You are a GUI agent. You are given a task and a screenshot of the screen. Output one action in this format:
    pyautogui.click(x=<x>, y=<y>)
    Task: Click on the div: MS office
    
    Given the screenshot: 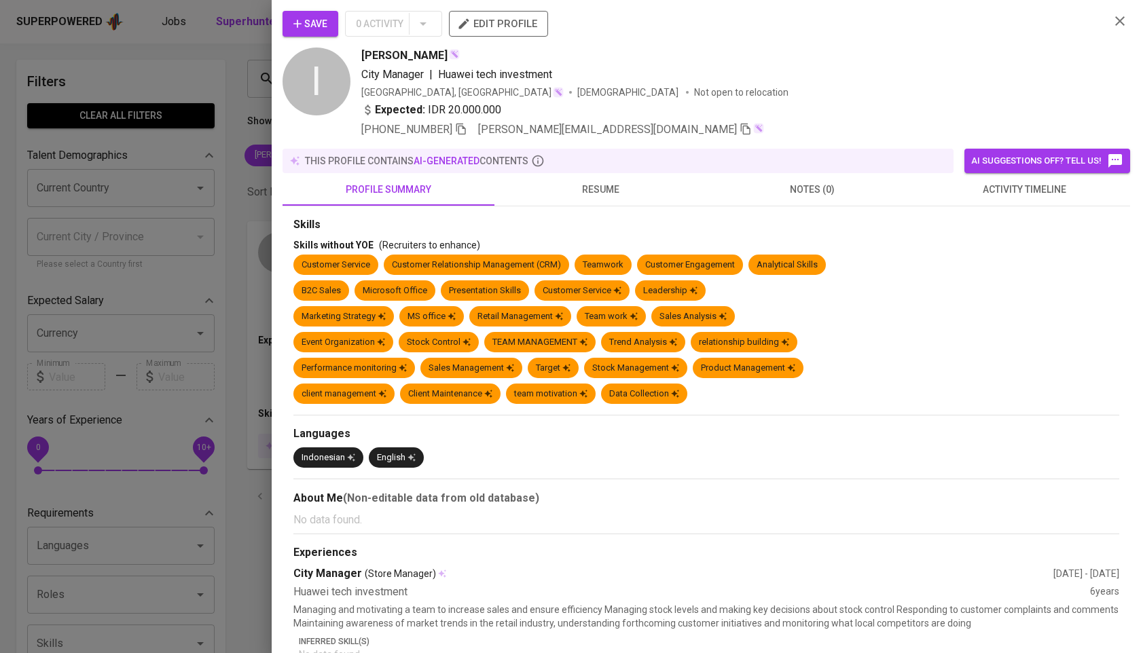 What is the action you would take?
    pyautogui.click(x=431, y=317)
    